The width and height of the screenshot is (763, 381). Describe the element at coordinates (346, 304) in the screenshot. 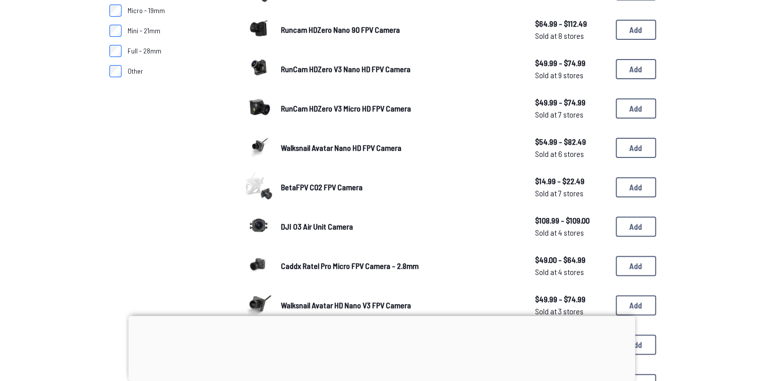

I see `span: Walksnail Avatar HD Nano V3 FPV Camera` at that location.